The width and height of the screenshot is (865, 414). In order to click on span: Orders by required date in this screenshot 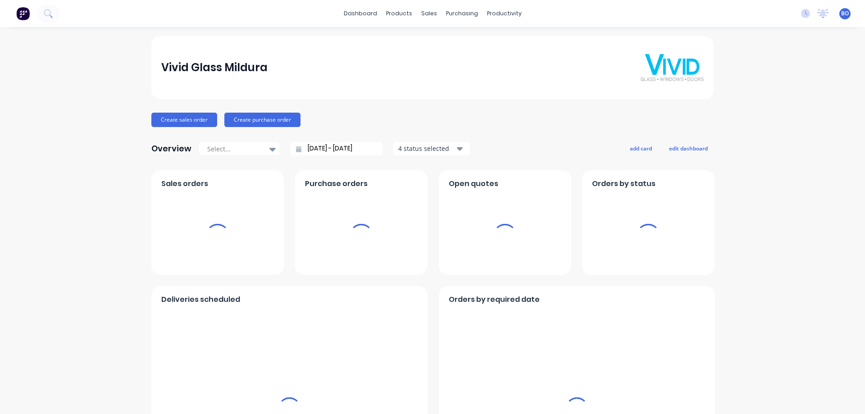, I will do `click(494, 300)`.